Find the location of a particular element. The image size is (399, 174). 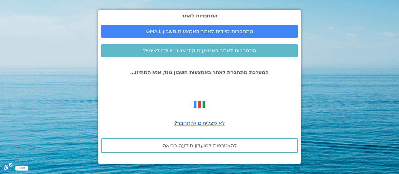

a: לא מצליחים להתחבר? is located at coordinates (200, 123).